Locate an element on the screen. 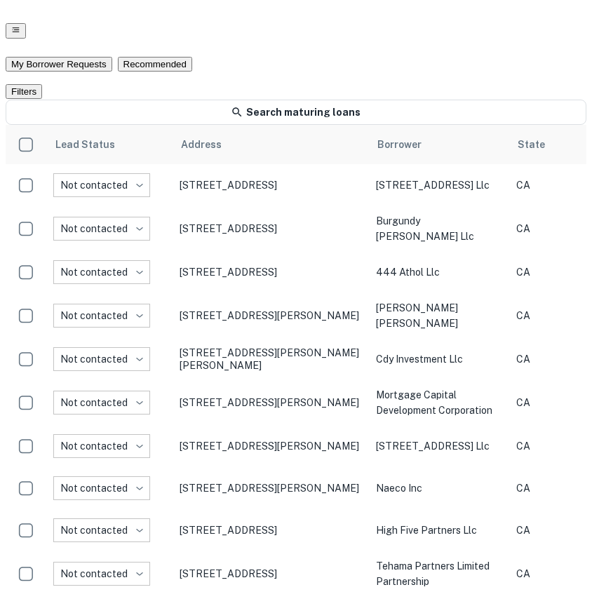 This screenshot has height=606, width=592. button: Filters is located at coordinates (24, 91).